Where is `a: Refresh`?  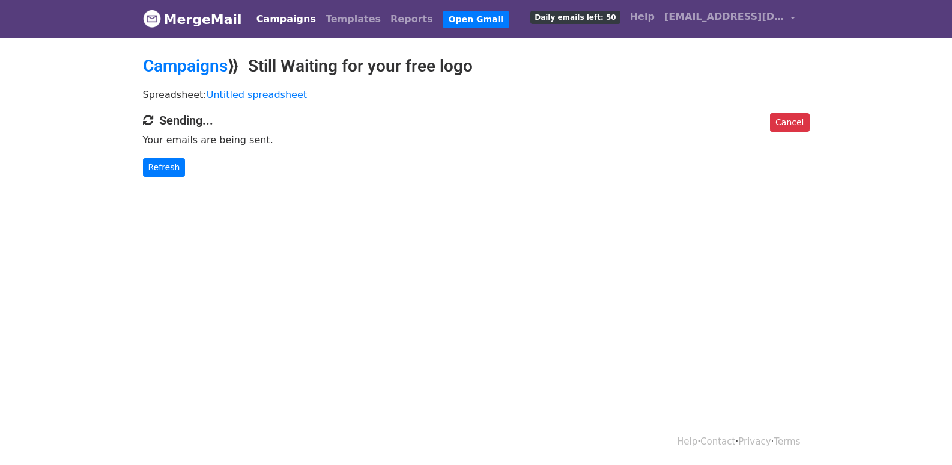 a: Refresh is located at coordinates (164, 167).